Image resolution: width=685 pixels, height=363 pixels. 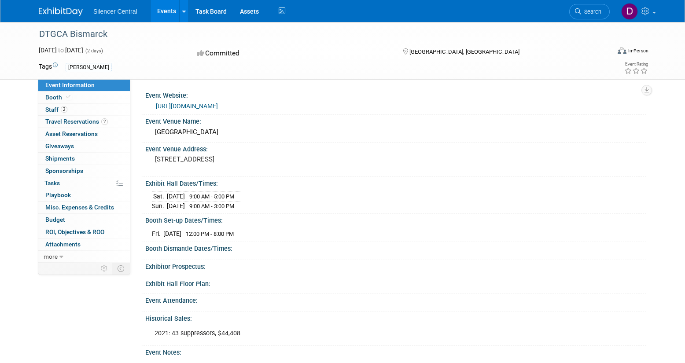 I want to click on div: Booth Set-up Dates/Times:, so click(x=396, y=219).